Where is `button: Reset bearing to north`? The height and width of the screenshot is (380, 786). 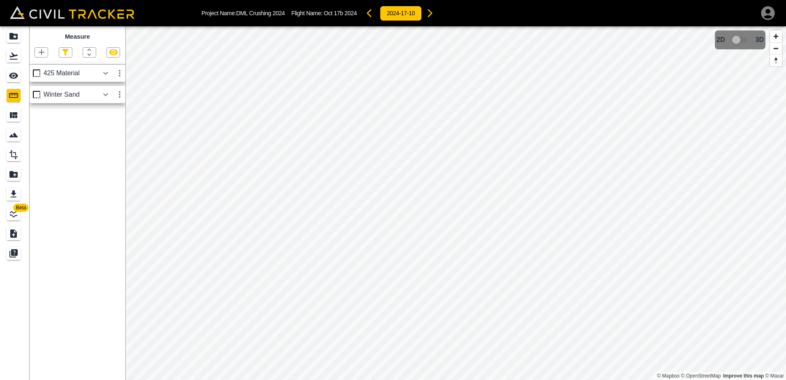
button: Reset bearing to north is located at coordinates (776, 60).